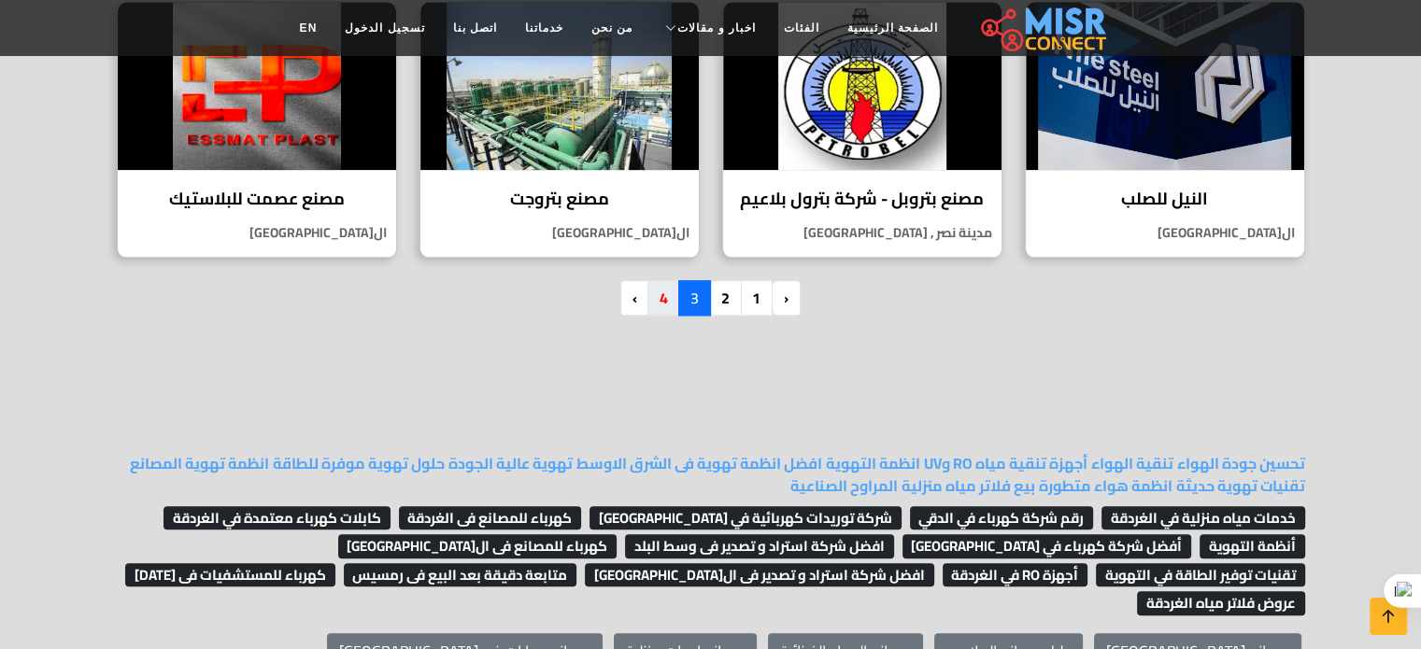 The width and height of the screenshot is (1421, 649). Describe the element at coordinates (708, 28) in the screenshot. I see `a: اخبار و مقالات` at that location.